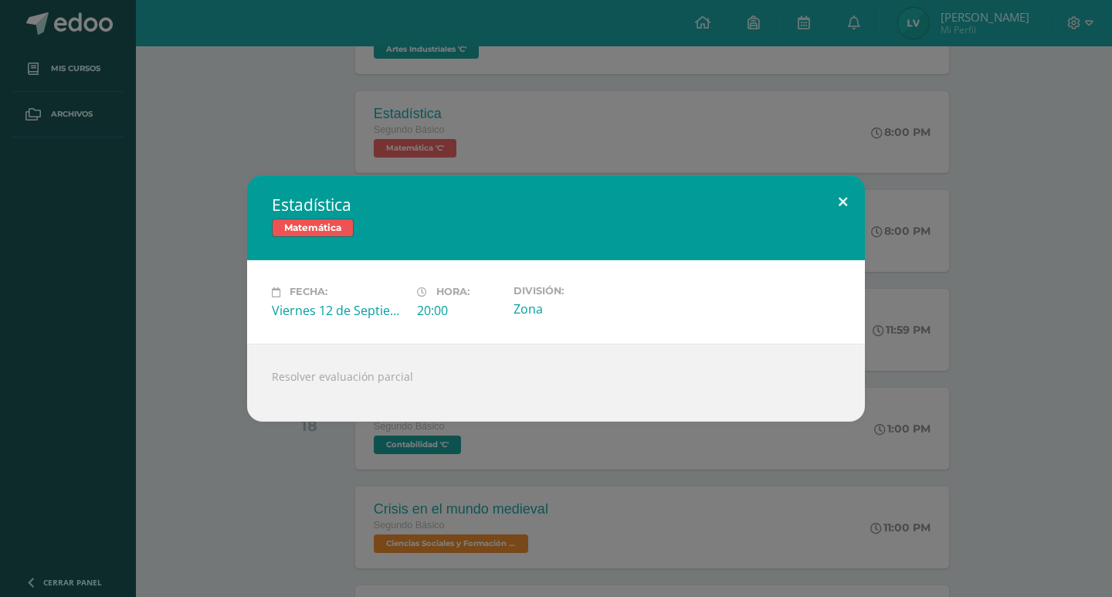 This screenshot has height=597, width=1112. Describe the element at coordinates (843, 202) in the screenshot. I see `button: Close (Esc)` at that location.